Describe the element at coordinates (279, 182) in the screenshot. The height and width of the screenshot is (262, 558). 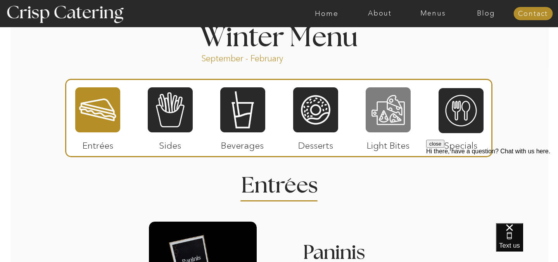
I see `h2: Entrees` at that location.